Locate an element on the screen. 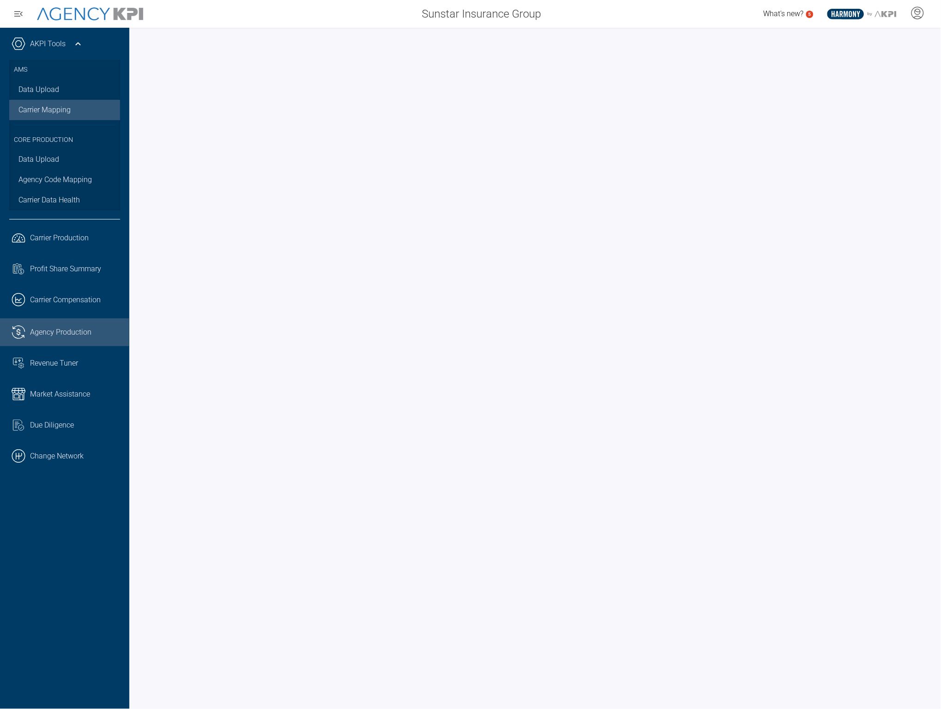  a: Agency Code Mapping is located at coordinates (65, 180).